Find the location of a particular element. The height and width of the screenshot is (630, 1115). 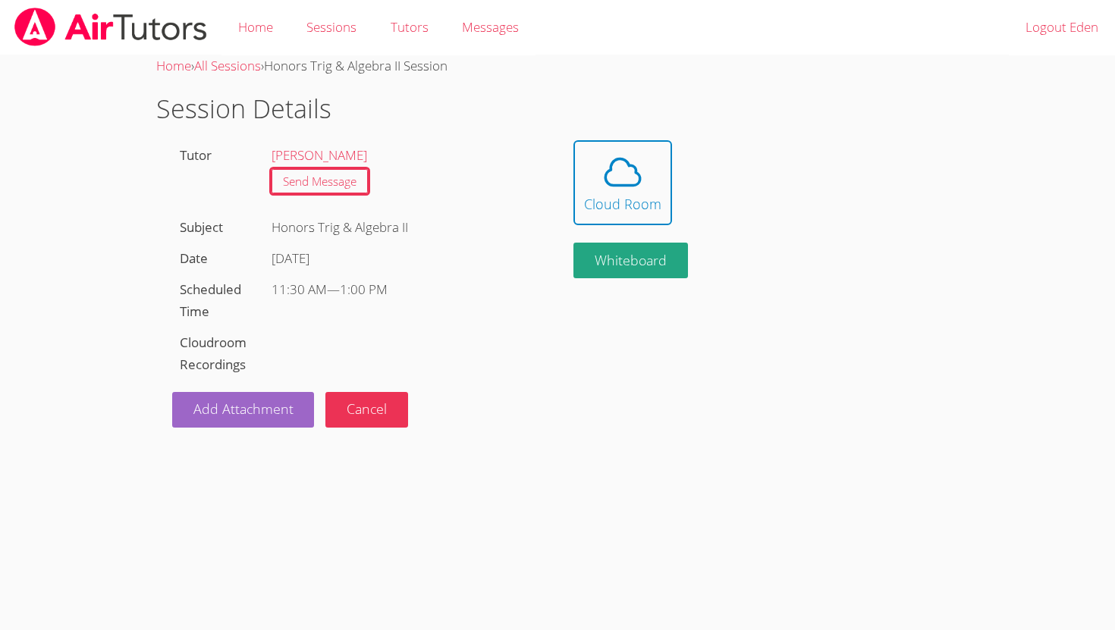

label: Subject is located at coordinates (201, 227).